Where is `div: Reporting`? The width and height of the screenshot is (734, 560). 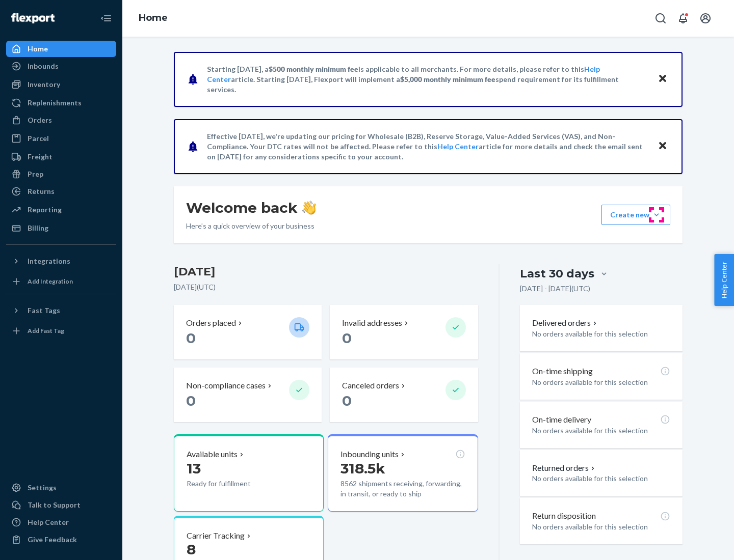 div: Reporting is located at coordinates (44, 210).